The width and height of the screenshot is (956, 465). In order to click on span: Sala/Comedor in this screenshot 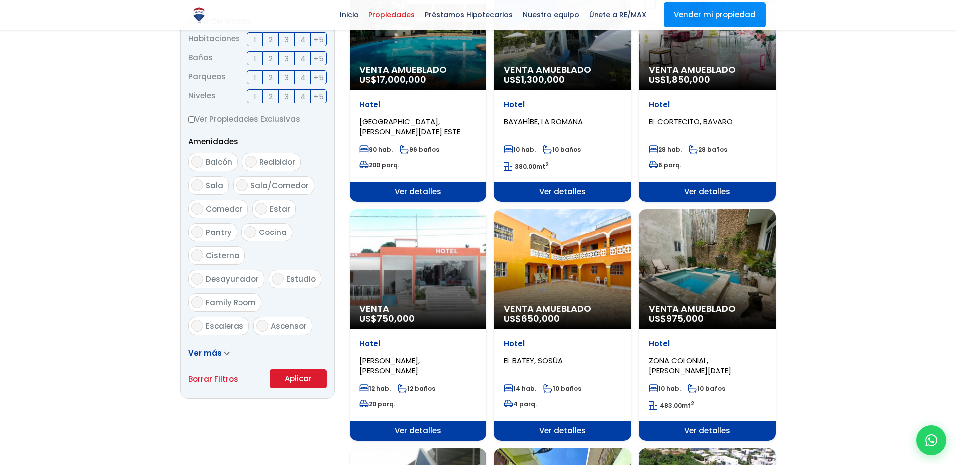, I will do `click(279, 185)`.